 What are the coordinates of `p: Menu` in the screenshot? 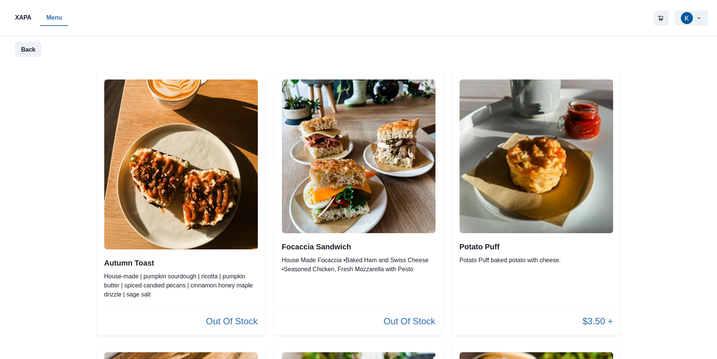 It's located at (54, 18).